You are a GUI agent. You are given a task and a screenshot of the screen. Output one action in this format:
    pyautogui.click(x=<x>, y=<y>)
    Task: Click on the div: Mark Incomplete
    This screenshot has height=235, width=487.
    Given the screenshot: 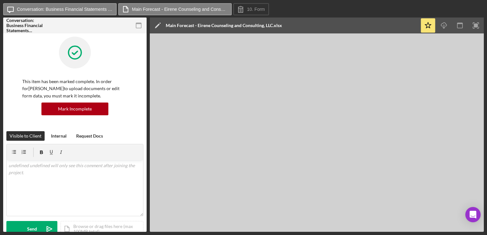 What is the action you would take?
    pyautogui.click(x=75, y=109)
    